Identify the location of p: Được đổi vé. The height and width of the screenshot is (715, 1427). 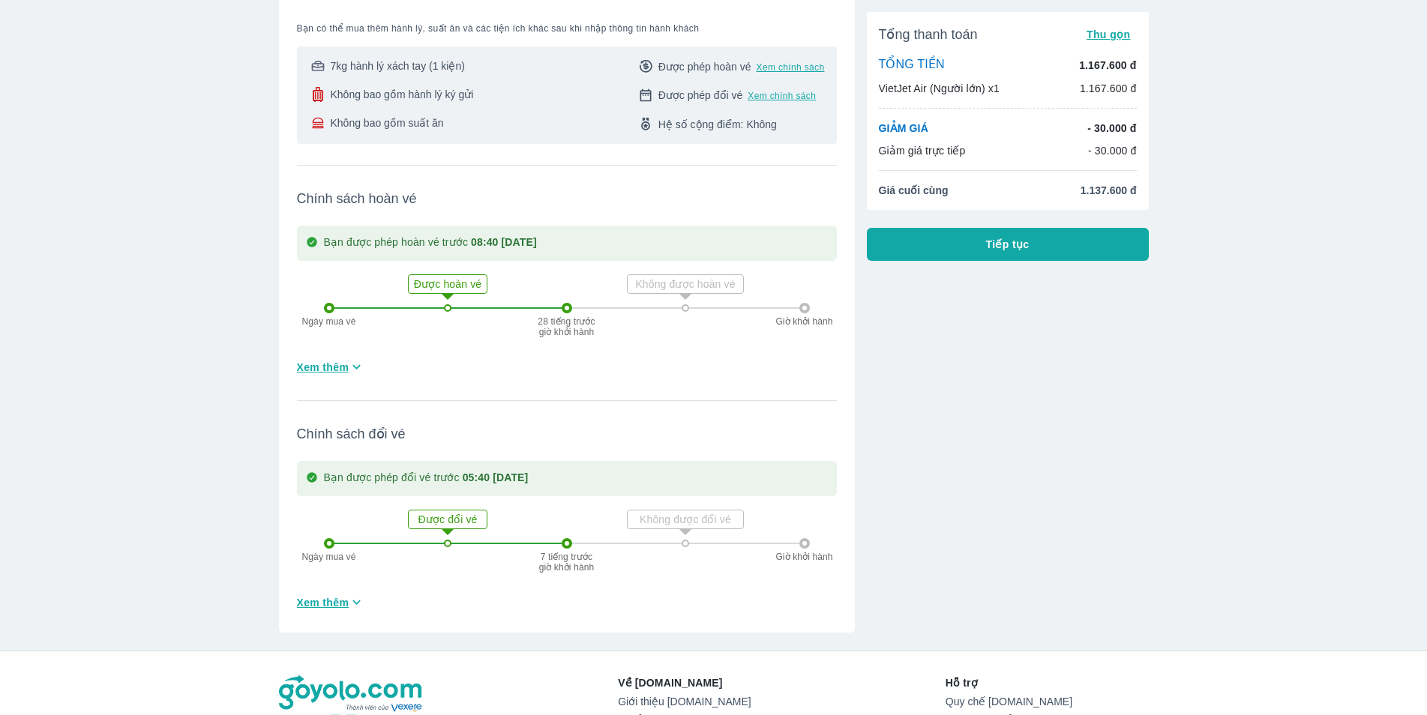
(448, 520).